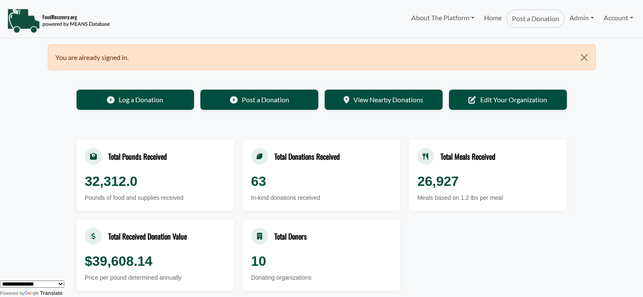 This screenshot has height=297, width=643. I want to click on div: 63, so click(321, 181).